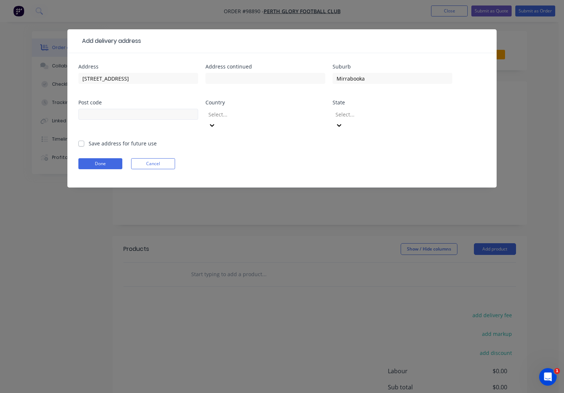 Image resolution: width=564 pixels, height=393 pixels. What do you see at coordinates (153, 164) in the screenshot?
I see `button: Cancel` at bounding box center [153, 164].